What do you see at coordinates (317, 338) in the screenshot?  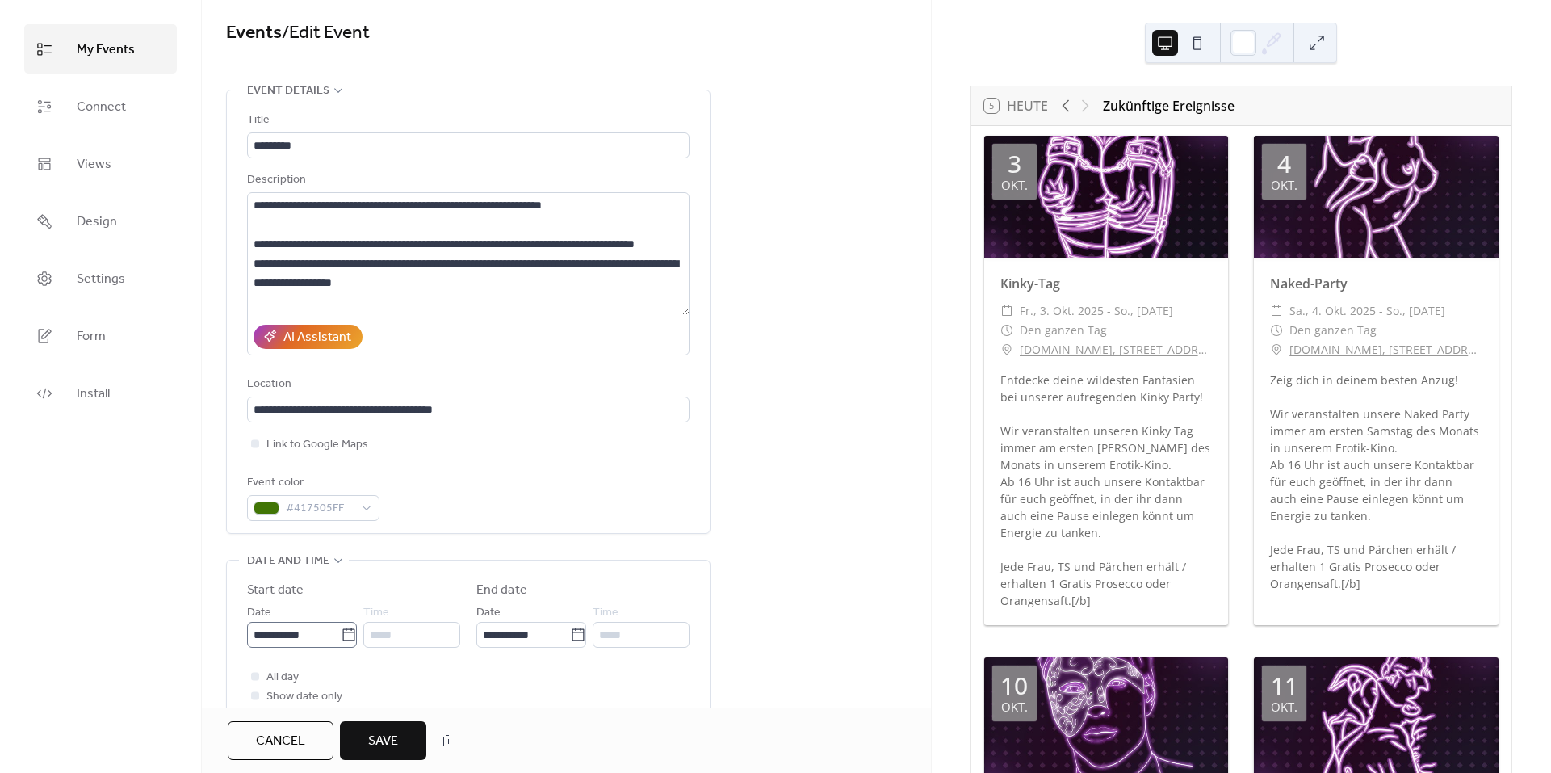 I see `div: AI Assistant` at bounding box center [317, 338].